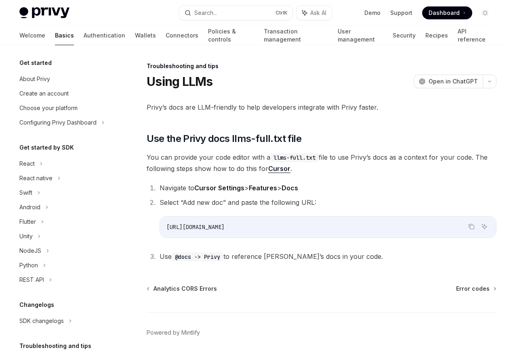  I want to click on code: llms-full.txt, so click(294, 158).